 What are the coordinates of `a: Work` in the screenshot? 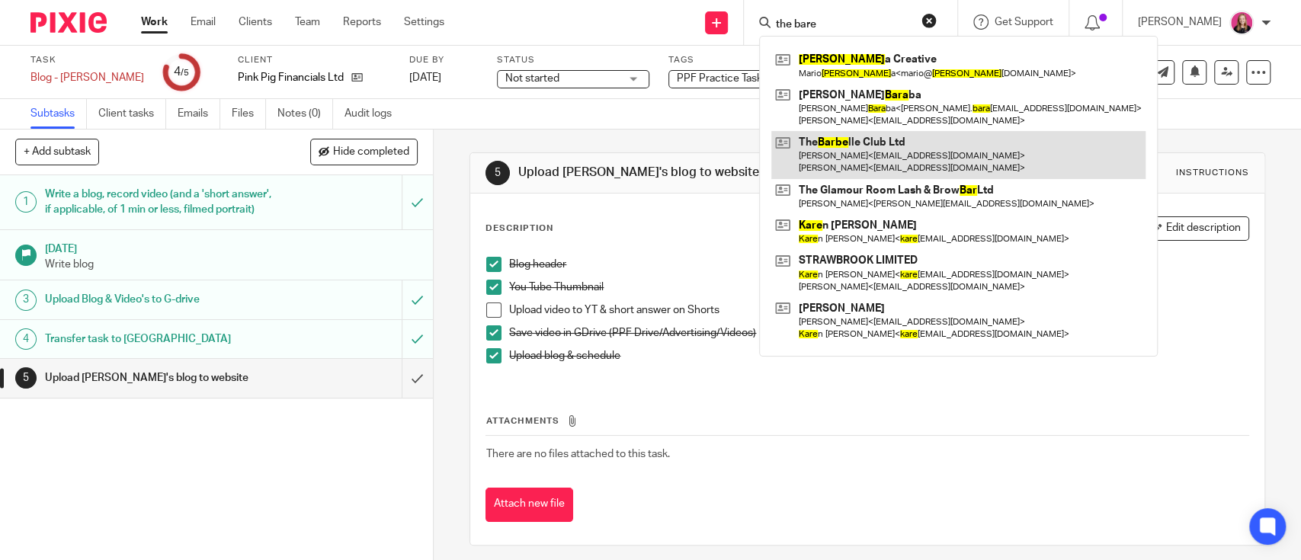 It's located at (154, 22).